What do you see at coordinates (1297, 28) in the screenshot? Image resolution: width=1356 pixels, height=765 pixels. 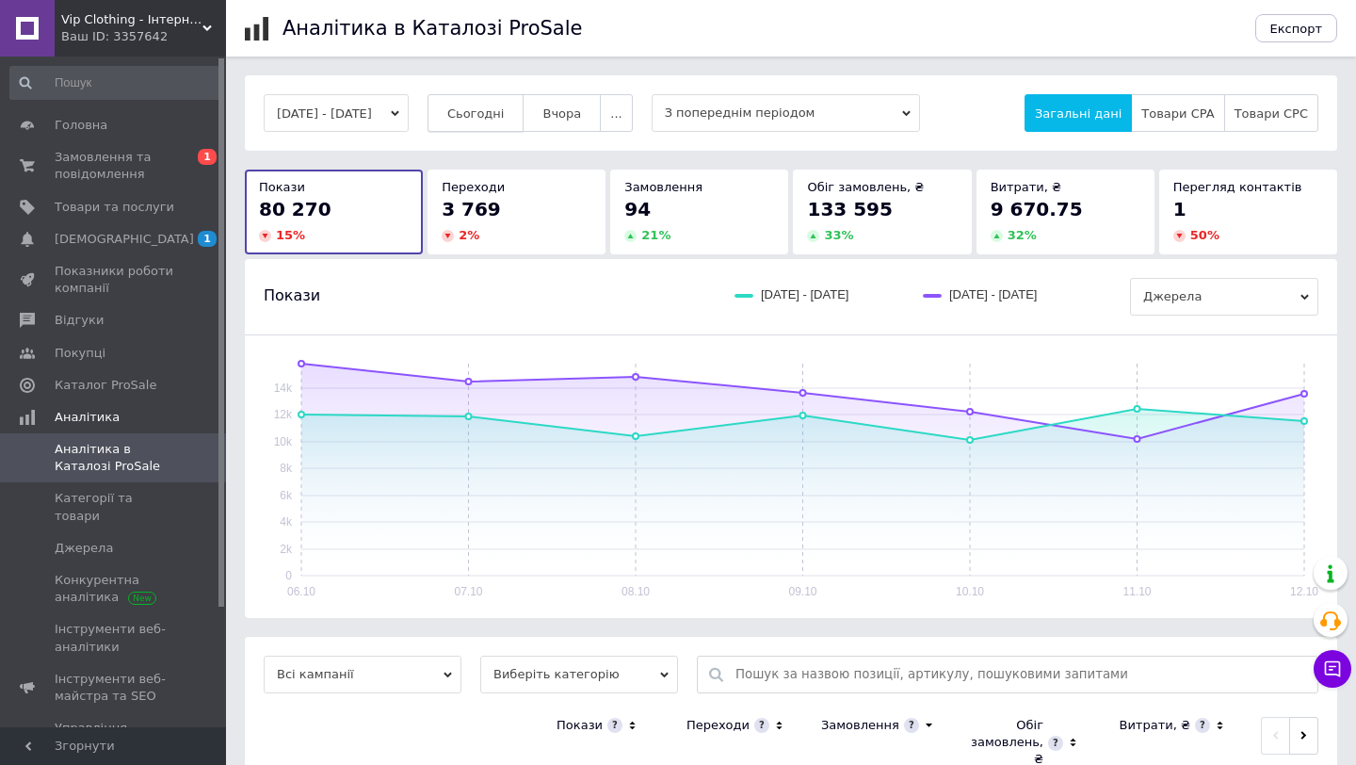 I see `span: Експорт` at bounding box center [1297, 28].